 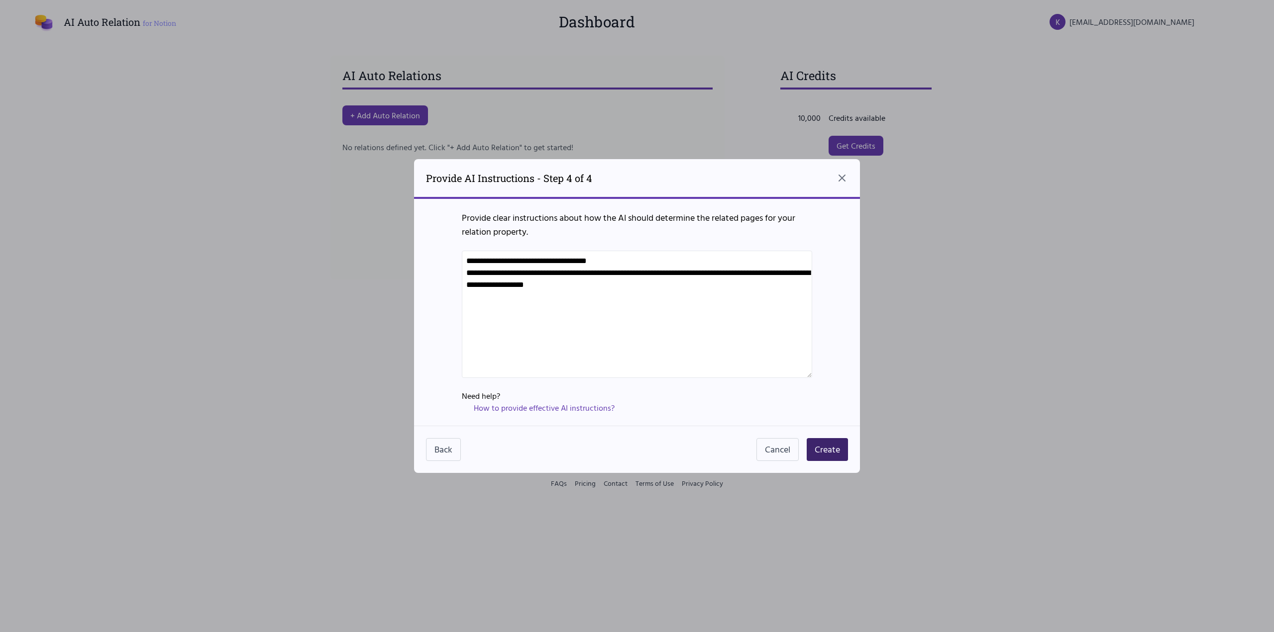 What do you see at coordinates (637, 225) in the screenshot?
I see `p: Provide clear instructions about how the AI should determine the related pages for your relation ...` at bounding box center [637, 225].